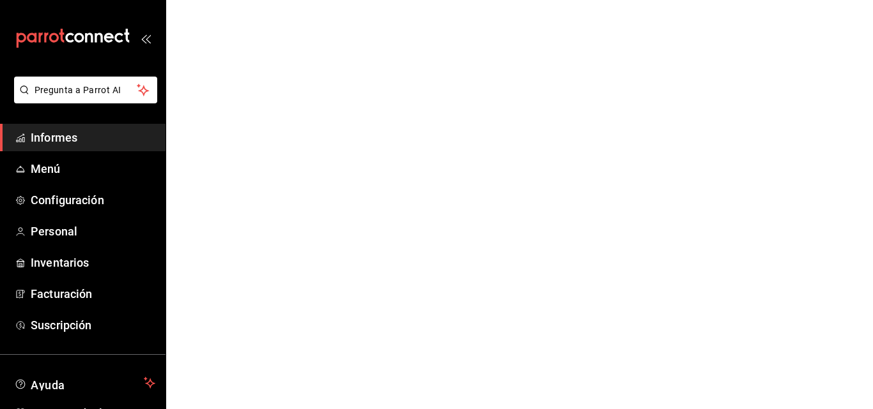 The width and height of the screenshot is (873, 409). What do you see at coordinates (59, 263) in the screenshot?
I see `font: Inventarios` at bounding box center [59, 263].